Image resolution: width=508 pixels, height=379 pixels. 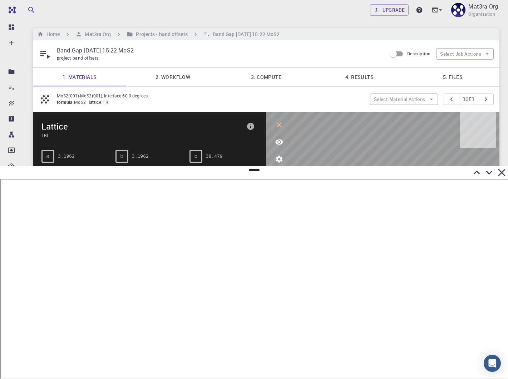 I want to click on p: Mat3ra Org, so click(x=483, y=6).